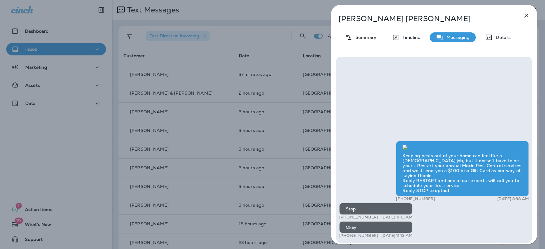  What do you see at coordinates (364, 37) in the screenshot?
I see `p: Summary` at bounding box center [364, 37].